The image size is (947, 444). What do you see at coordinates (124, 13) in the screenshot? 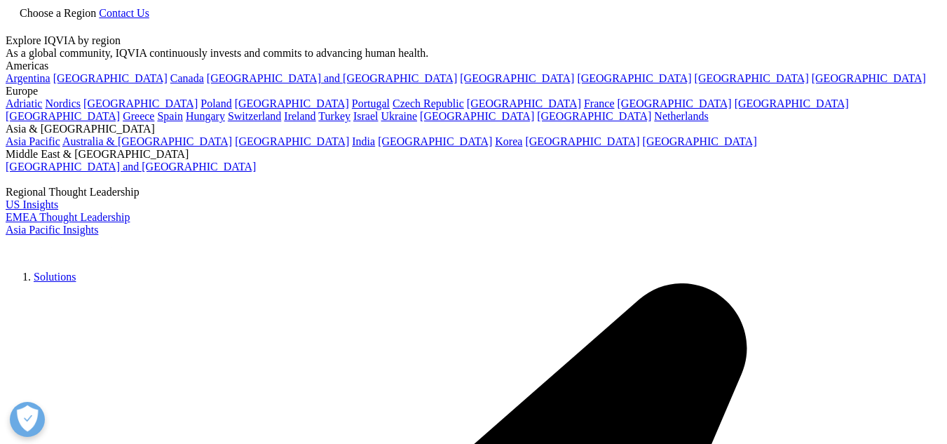
I see `span: Contact Us` at bounding box center [124, 13].